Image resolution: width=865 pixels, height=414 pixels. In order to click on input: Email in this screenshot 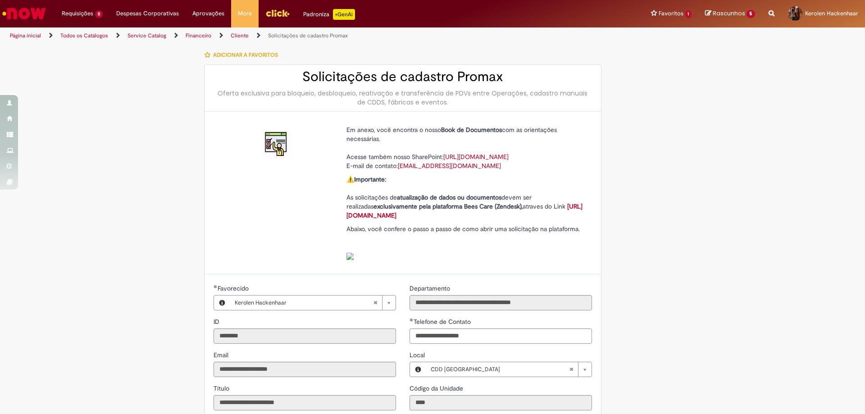, I will do `click(304, 369)`.